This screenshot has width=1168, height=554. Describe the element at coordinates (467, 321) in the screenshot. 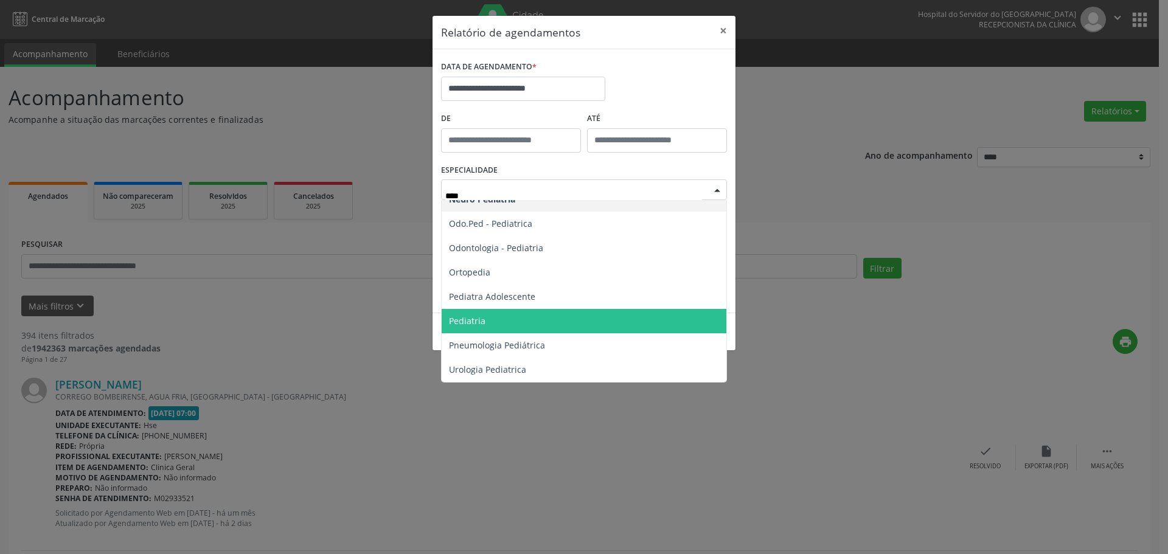

I see `span: Pediatria` at that location.